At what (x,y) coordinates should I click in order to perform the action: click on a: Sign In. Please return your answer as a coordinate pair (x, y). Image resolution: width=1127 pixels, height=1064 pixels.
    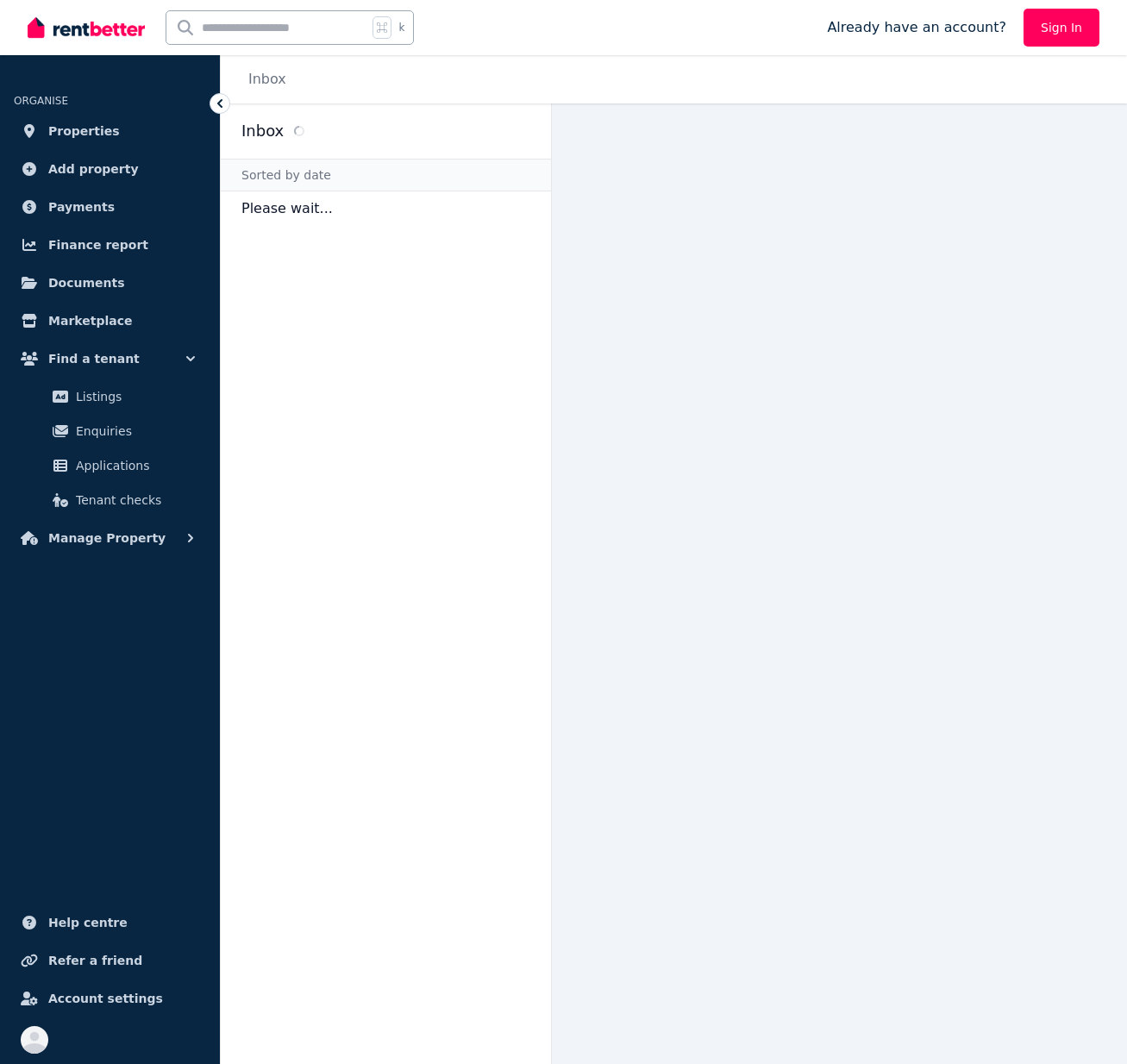
    Looking at the image, I should click on (1061, 28).